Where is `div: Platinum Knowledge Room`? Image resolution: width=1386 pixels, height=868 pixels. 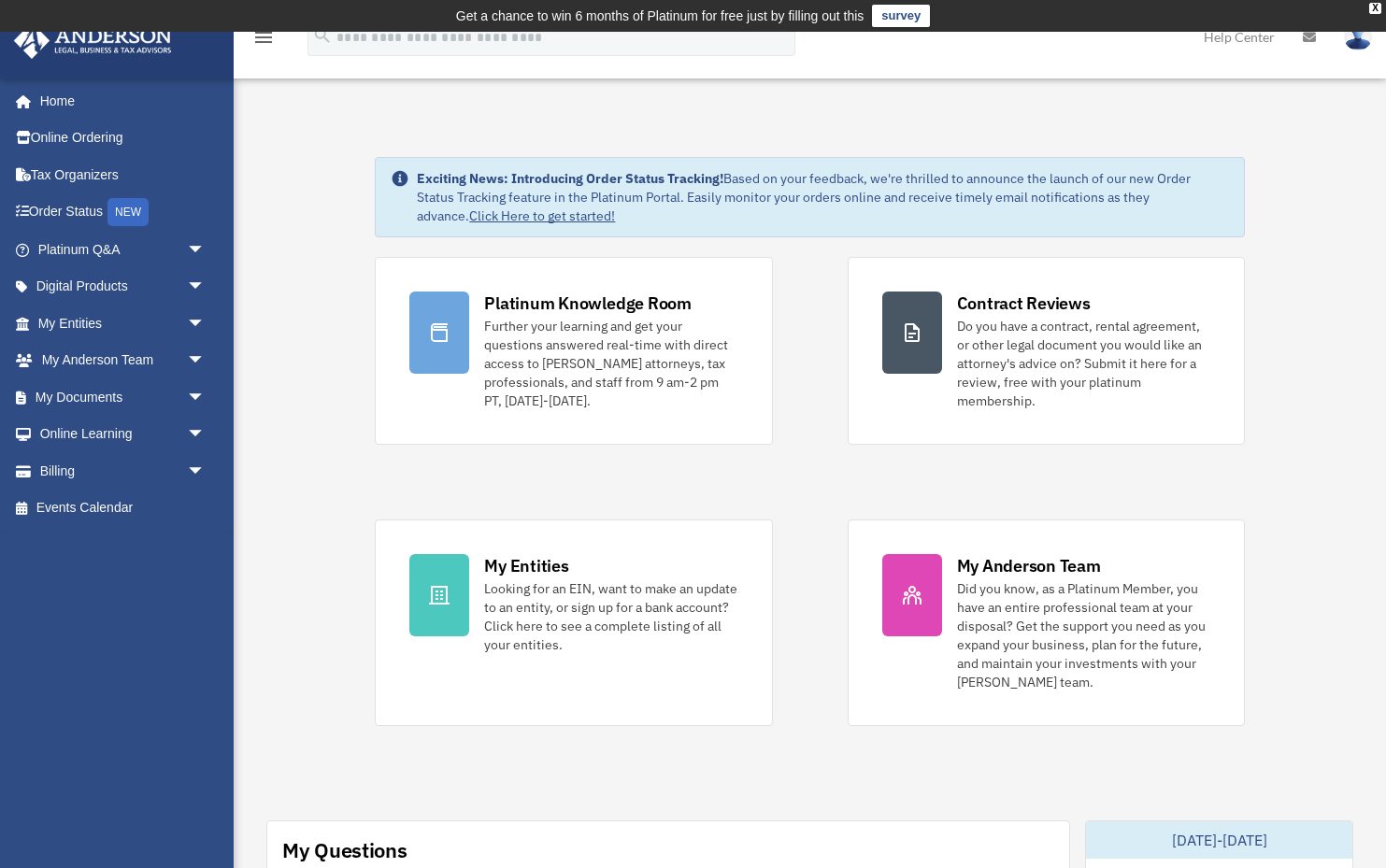 div: Platinum Knowledge Room is located at coordinates (587, 303).